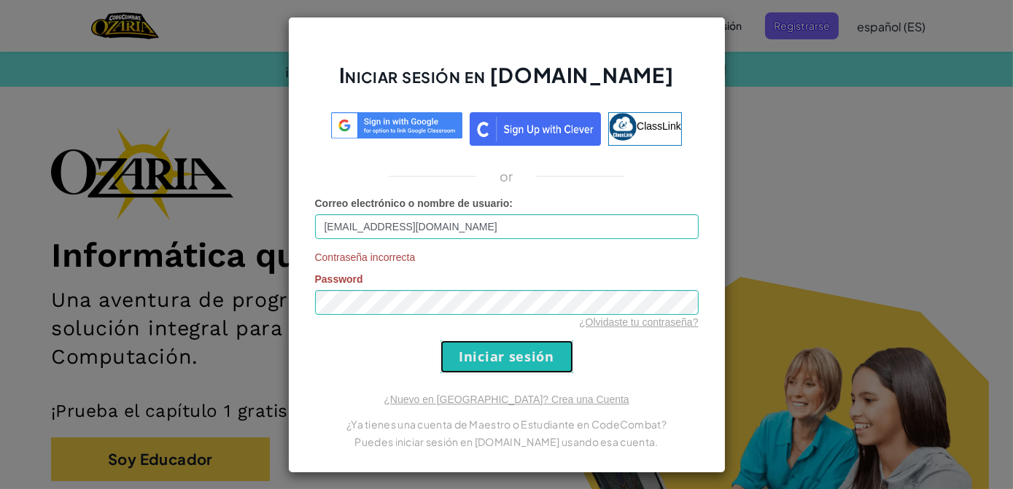  What do you see at coordinates (506, 176) in the screenshot?
I see `p: or` at bounding box center [506, 176].